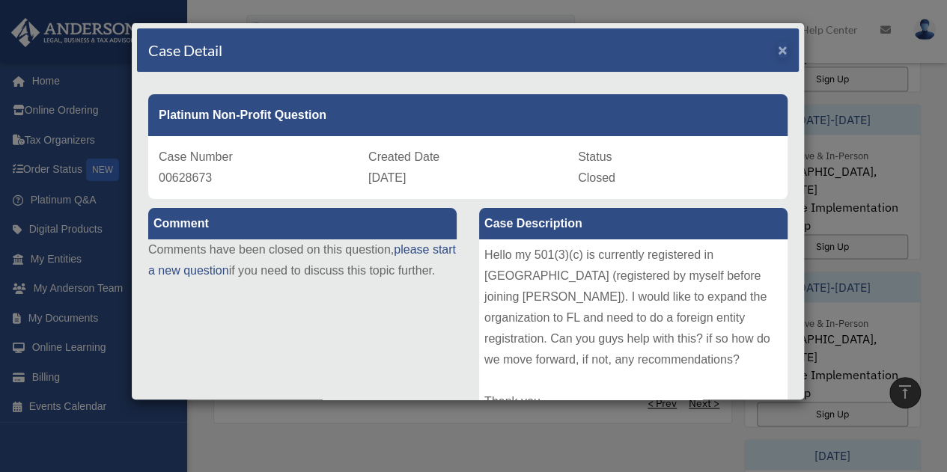 This screenshot has width=947, height=472. What do you see at coordinates (195, 156) in the screenshot?
I see `span: Case Number` at bounding box center [195, 156].